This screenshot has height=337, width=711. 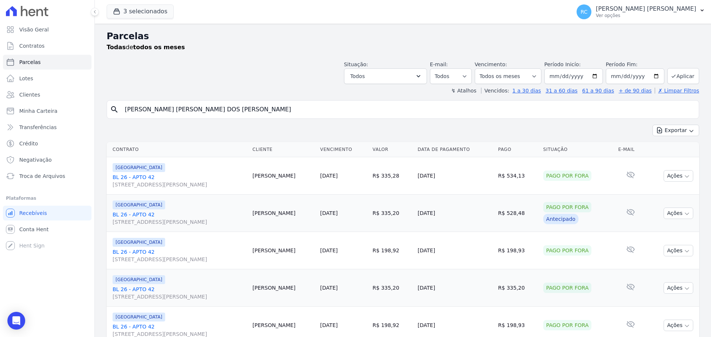 What do you see at coordinates (495, 91) in the screenshot?
I see `label: Vencidos:` at bounding box center [495, 91].